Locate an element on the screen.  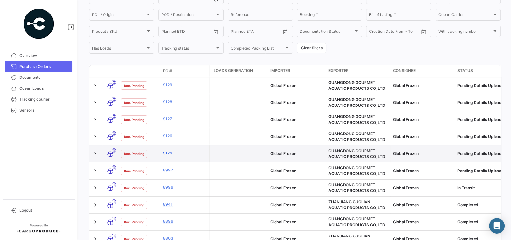
datatable-header-cell: Consignee is located at coordinates (422, 71).